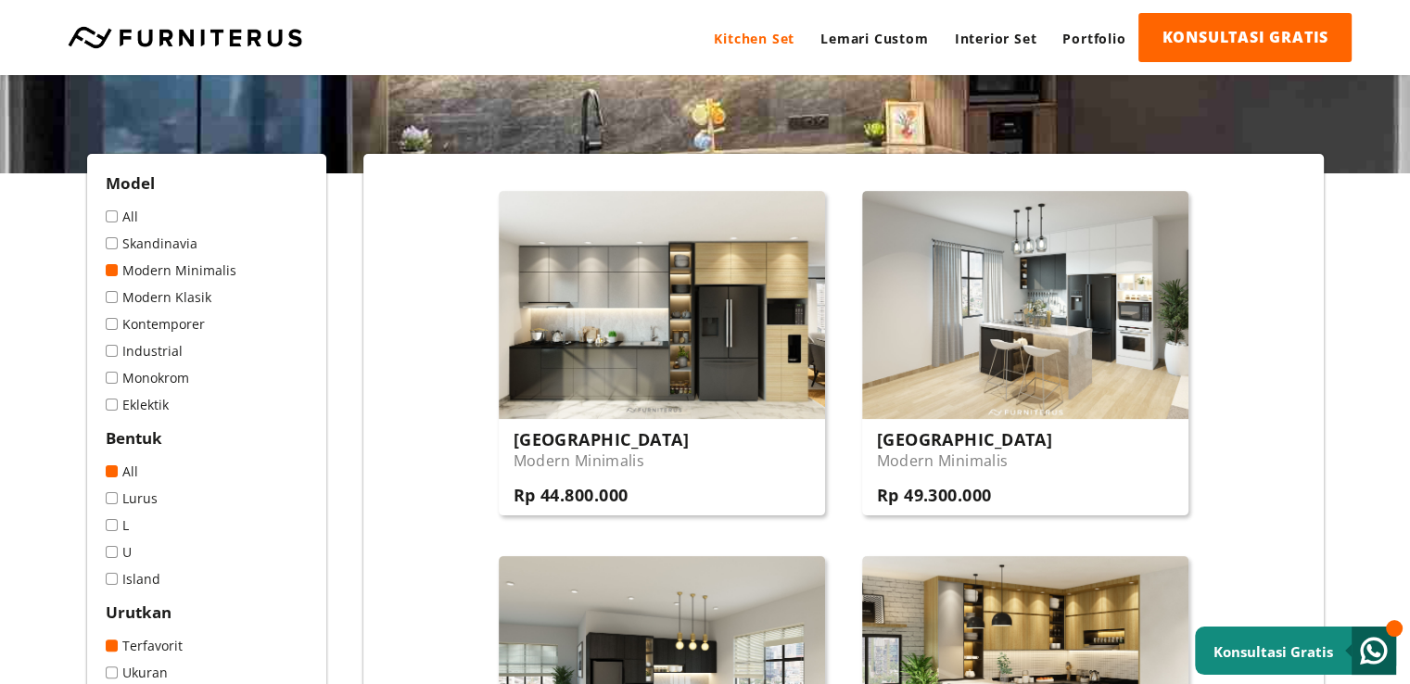  Describe the element at coordinates (207, 324) in the screenshot. I see `a: Kontemporer` at that location.